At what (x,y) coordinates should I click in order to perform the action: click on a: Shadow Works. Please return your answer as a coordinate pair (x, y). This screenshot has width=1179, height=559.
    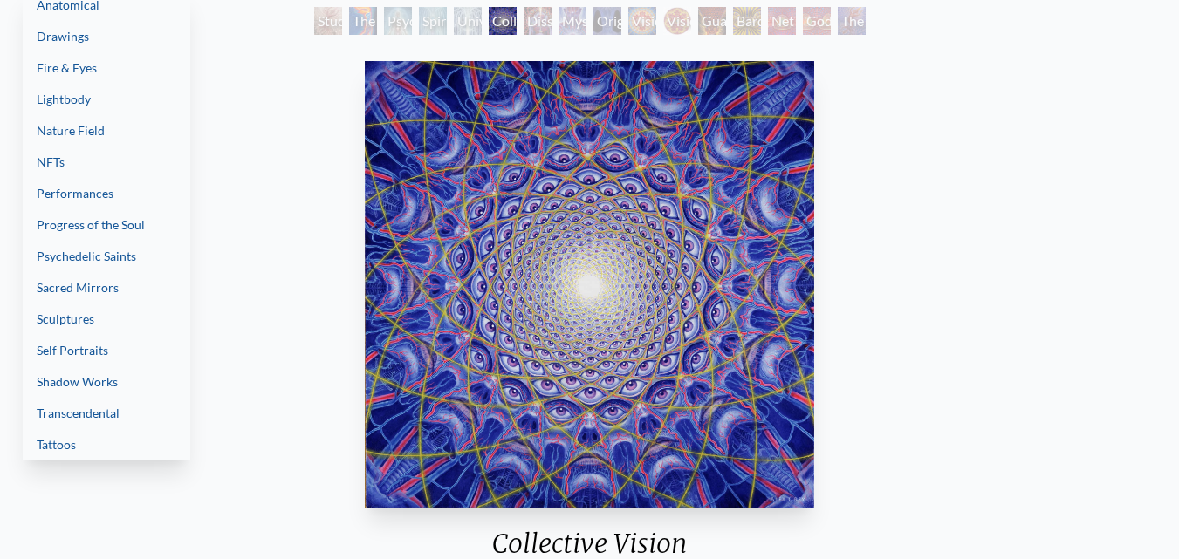
    Looking at the image, I should click on (106, 382).